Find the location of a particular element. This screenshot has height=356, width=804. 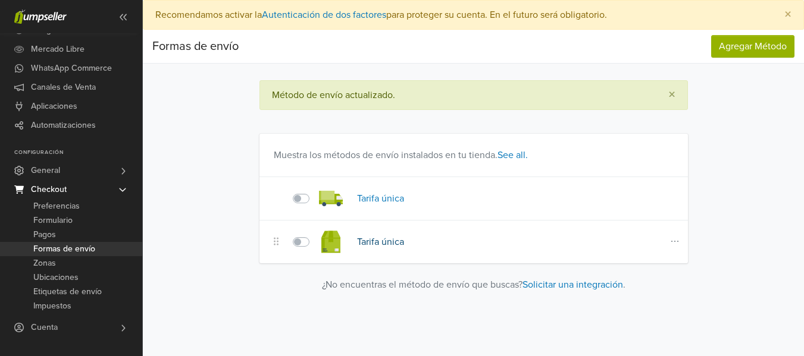

span: Agregar Método is located at coordinates (753, 46).